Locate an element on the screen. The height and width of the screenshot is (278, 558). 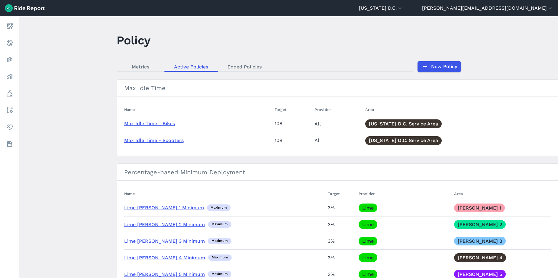
a: Areas is located at coordinates (10, 110).